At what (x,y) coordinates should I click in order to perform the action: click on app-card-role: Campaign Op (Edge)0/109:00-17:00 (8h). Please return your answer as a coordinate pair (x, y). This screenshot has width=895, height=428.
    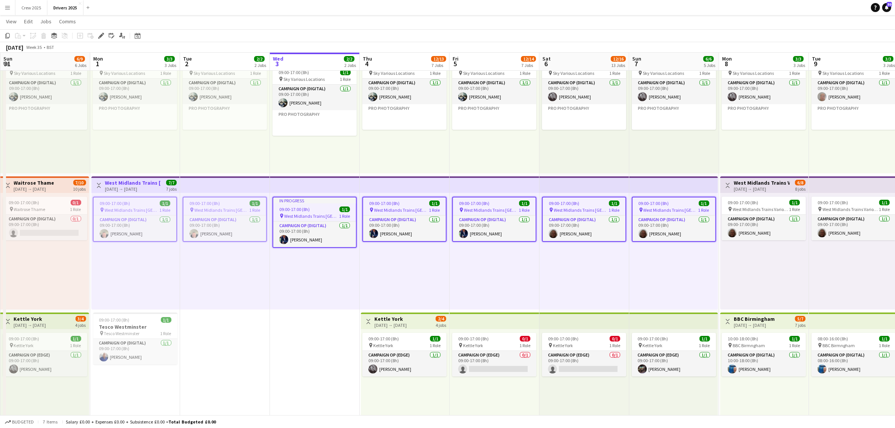
    Looking at the image, I should click on (584, 363).